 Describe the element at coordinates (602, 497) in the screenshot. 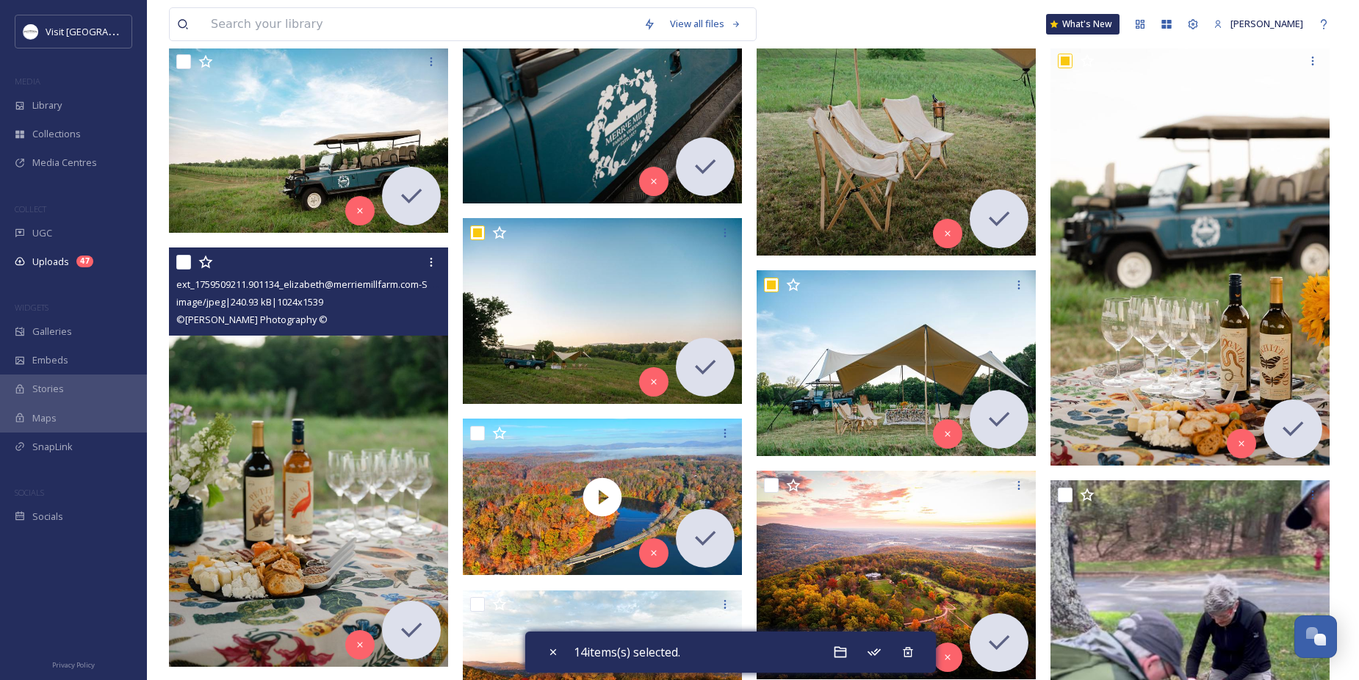

I see `img: thumbnail` at that location.